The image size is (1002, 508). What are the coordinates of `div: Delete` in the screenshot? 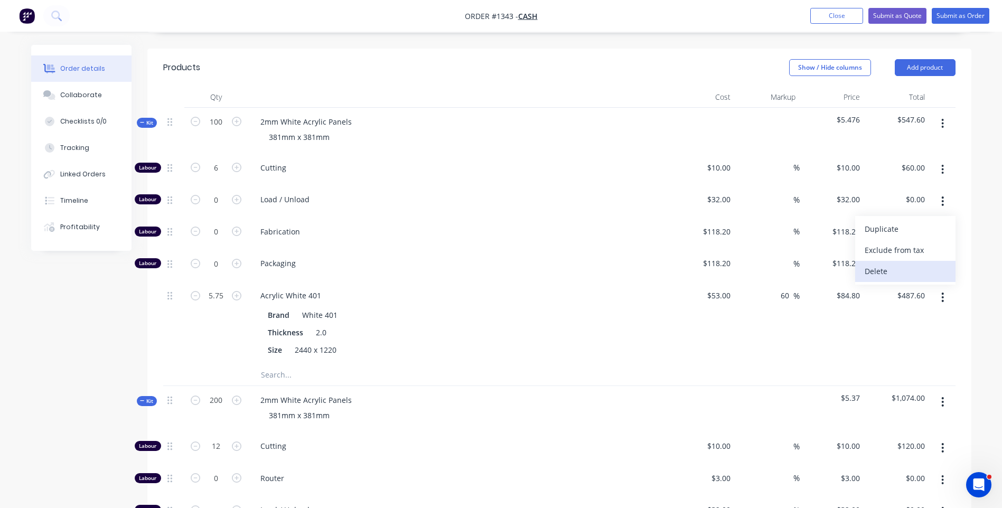 It's located at (905, 271).